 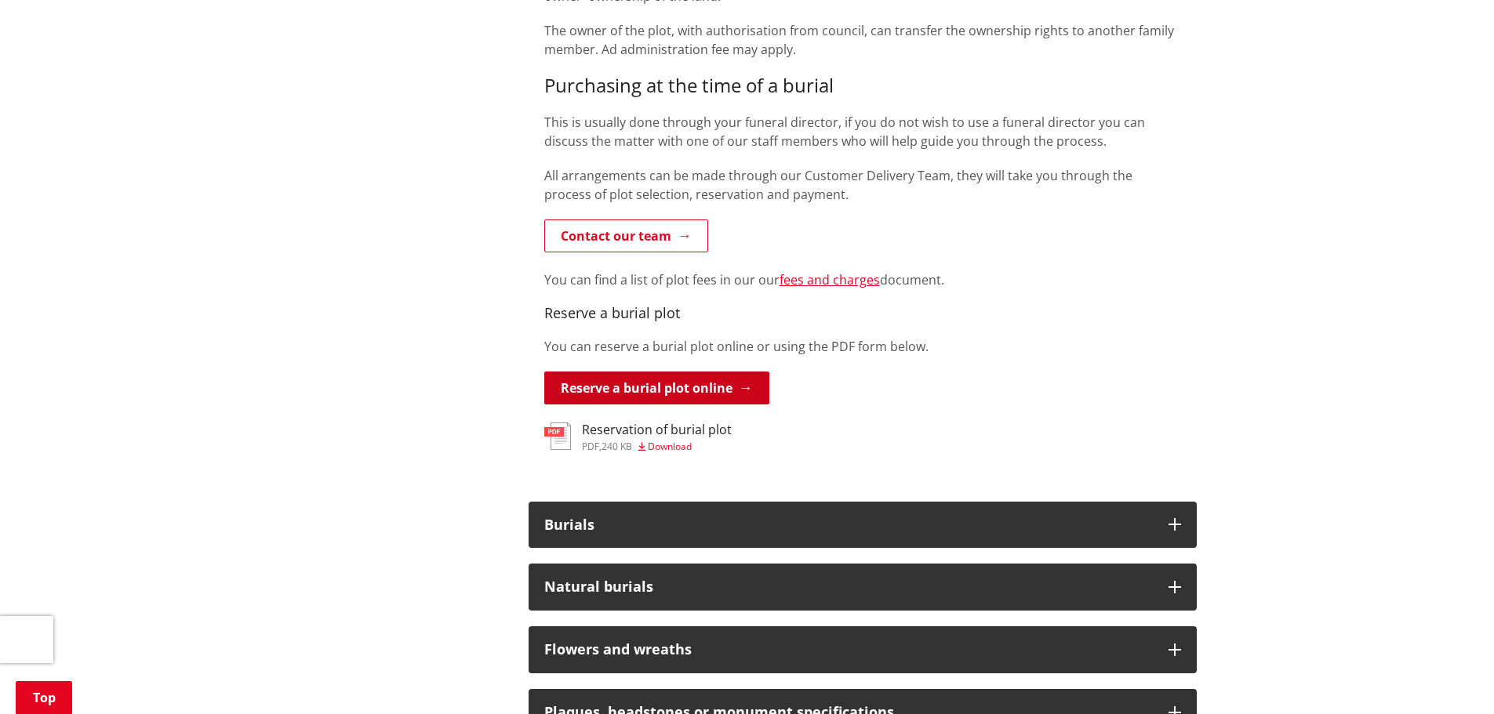 What do you see at coordinates (656, 388) in the screenshot?
I see `a: Reserve a burial plot online` at bounding box center [656, 388].